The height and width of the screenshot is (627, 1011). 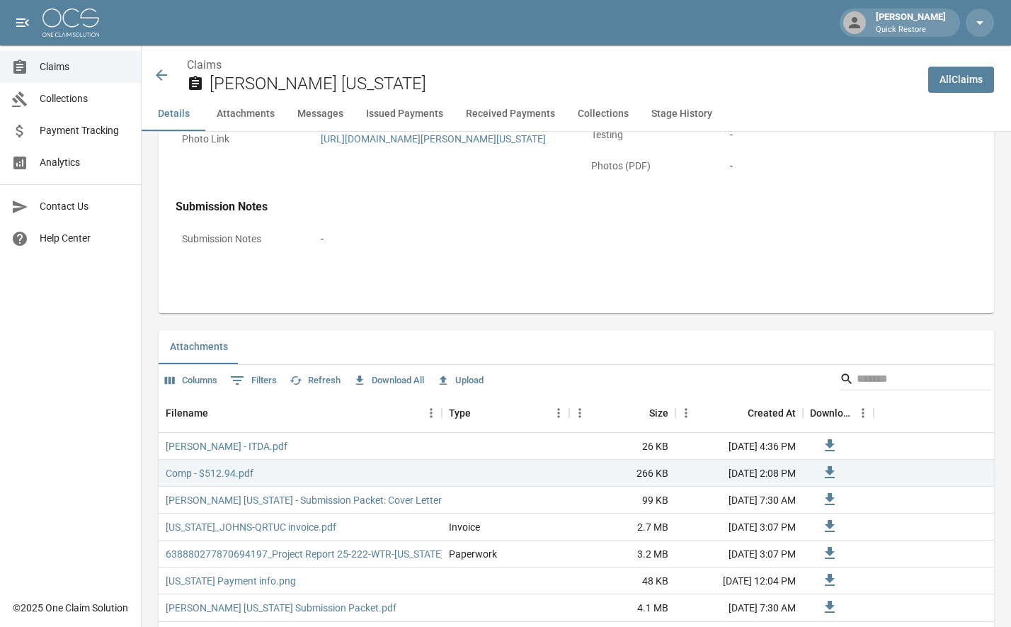 What do you see at coordinates (84, 67) in the screenshot?
I see `span: Claims` at bounding box center [84, 67].